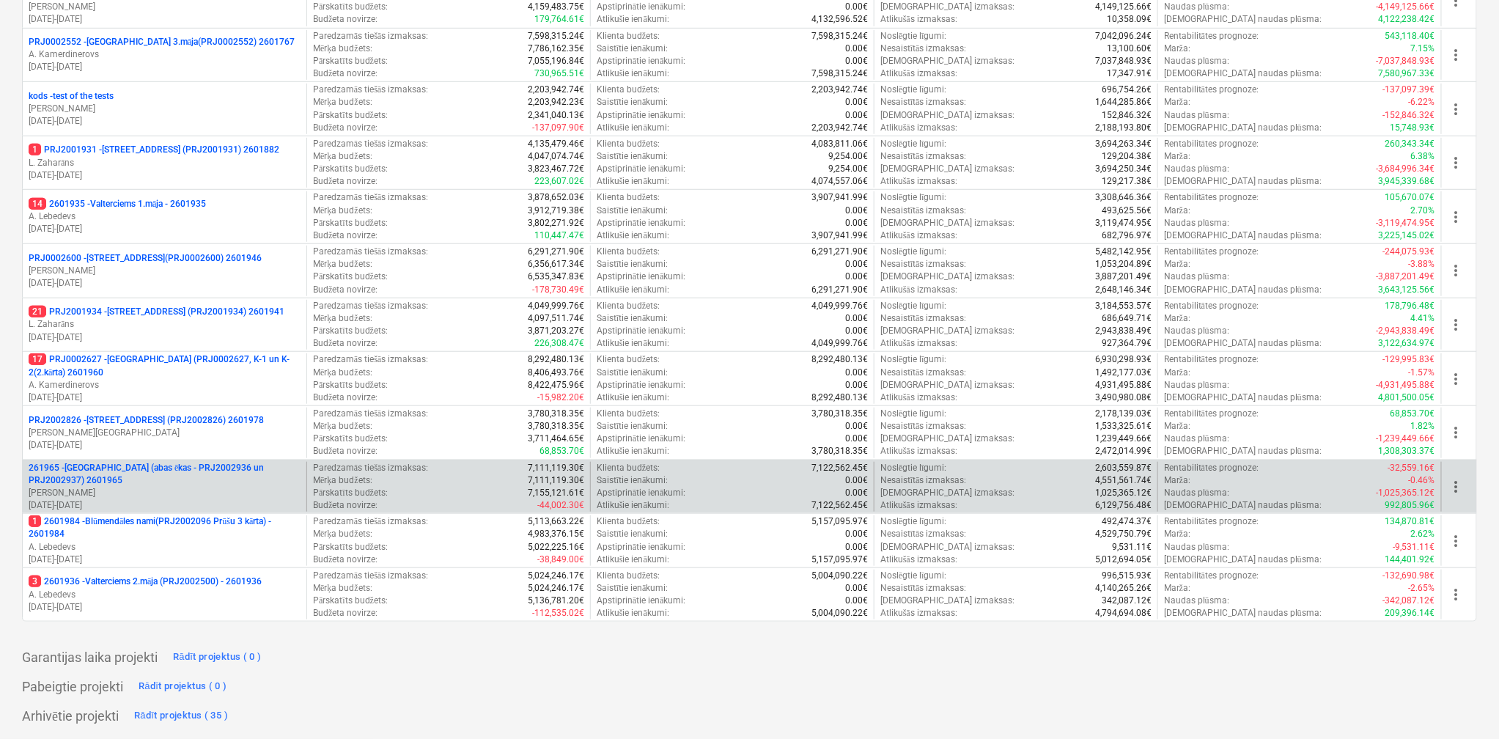  I want to click on p: 3,912,719.38€, so click(555, 210).